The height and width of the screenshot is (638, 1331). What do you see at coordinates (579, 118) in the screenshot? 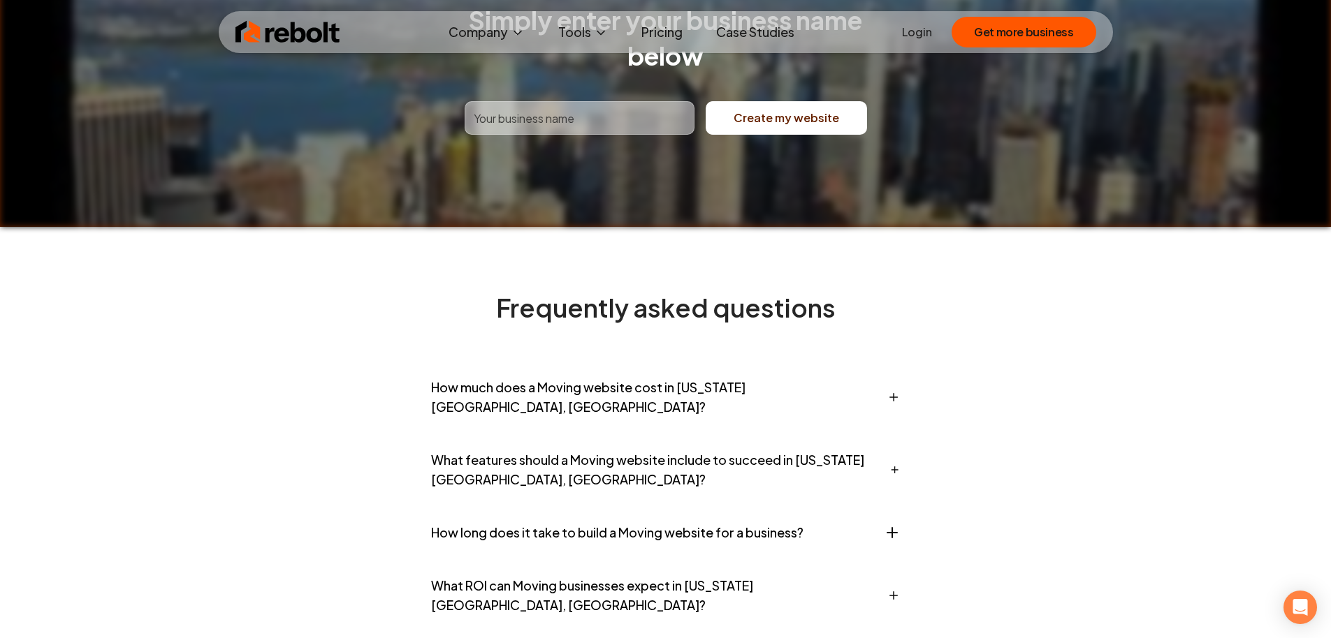
I see `input: Your business name` at bounding box center [579, 118].